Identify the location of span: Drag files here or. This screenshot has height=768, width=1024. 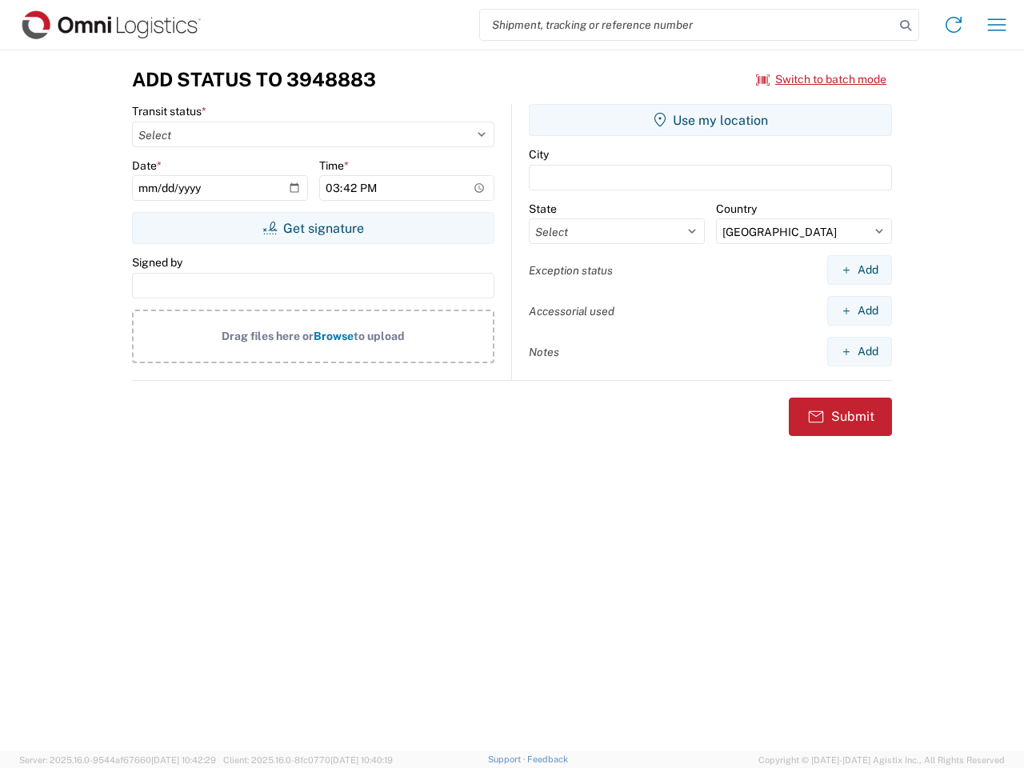
(267, 336).